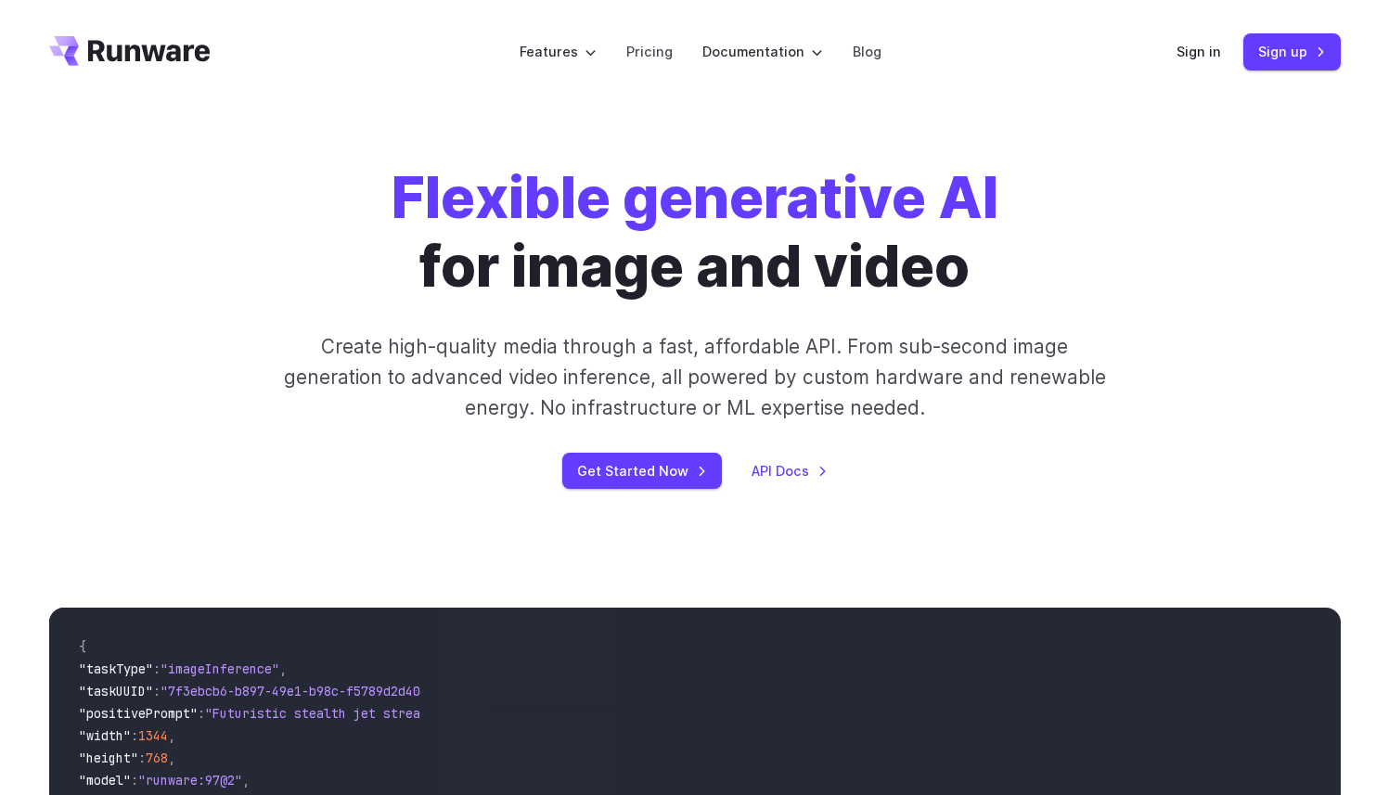 The width and height of the screenshot is (1389, 795). Describe the element at coordinates (694, 378) in the screenshot. I see `p: Create high-quality media through a fast, affordable API. From sub-second image generation to adv...` at that location.